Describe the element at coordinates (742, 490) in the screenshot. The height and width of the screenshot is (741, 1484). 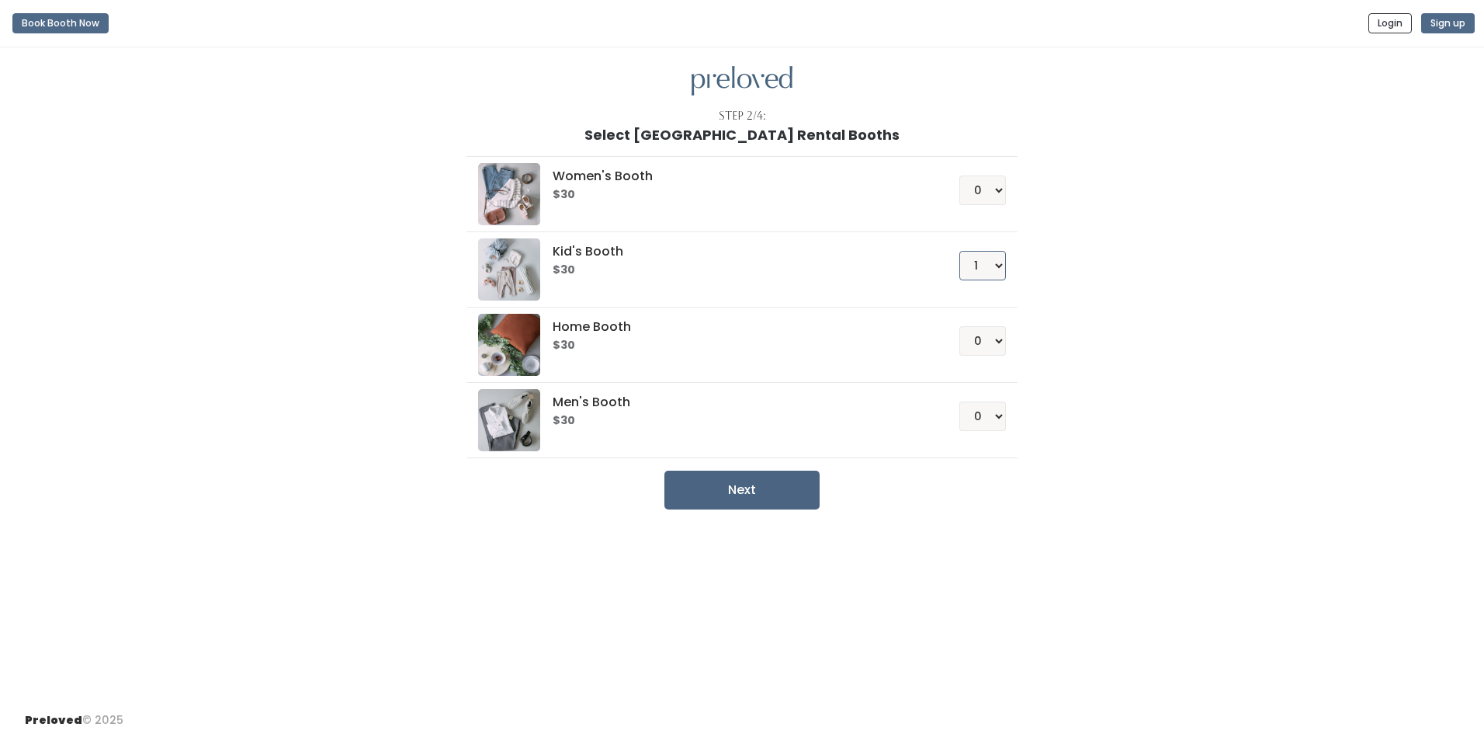
I see `button: Next` at that location.